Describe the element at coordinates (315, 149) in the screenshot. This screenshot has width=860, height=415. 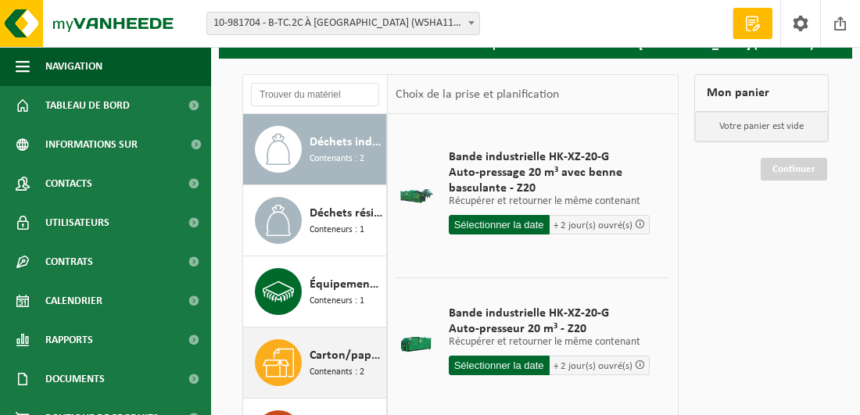
I see `button: Déchets industriels résiduels Contenants : 2` at that location.